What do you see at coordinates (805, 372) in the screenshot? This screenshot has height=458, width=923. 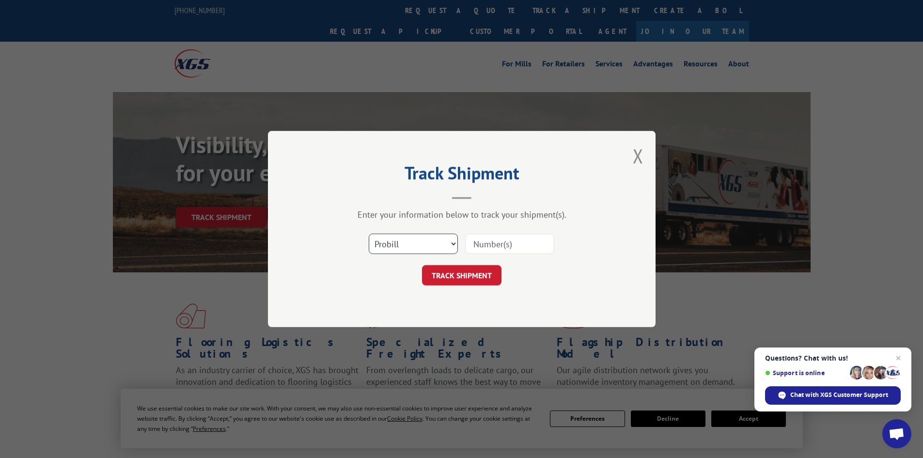 I see `span: Support is online` at bounding box center [805, 372].